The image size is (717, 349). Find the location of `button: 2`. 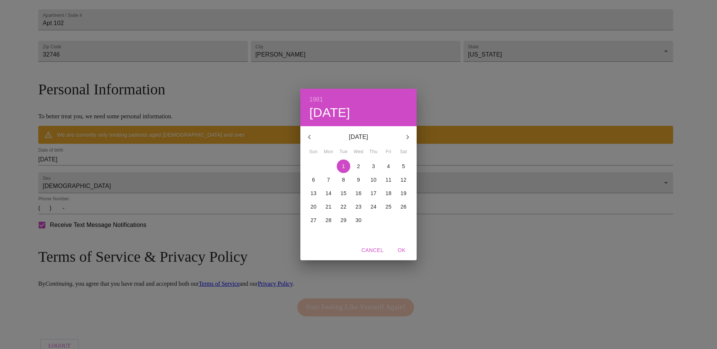

button: 2 is located at coordinates (358, 166).